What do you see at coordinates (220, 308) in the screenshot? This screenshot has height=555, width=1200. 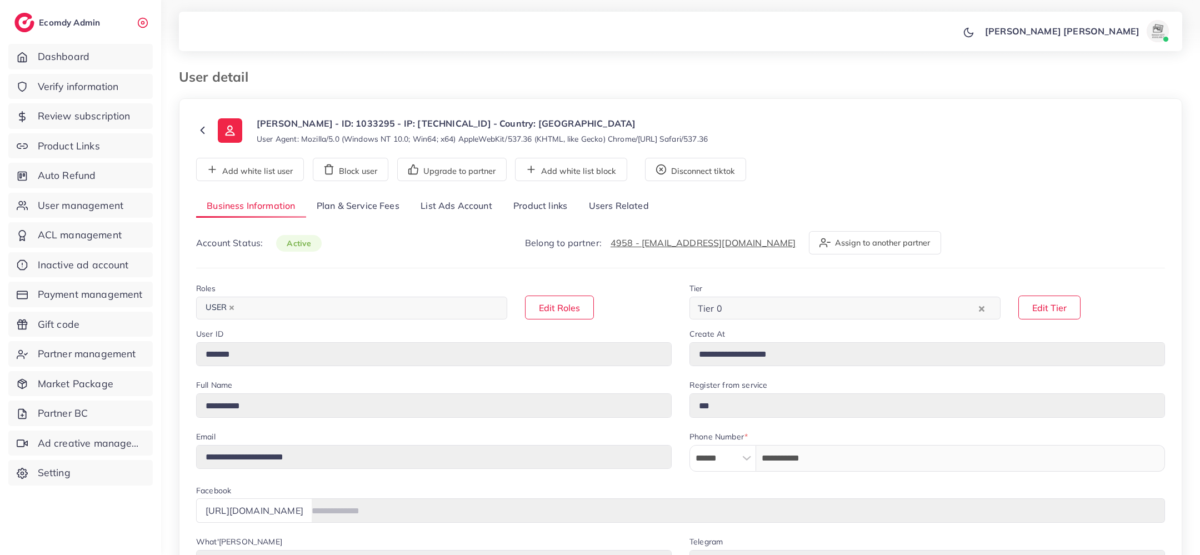 I see `span: USER` at bounding box center [220, 308].